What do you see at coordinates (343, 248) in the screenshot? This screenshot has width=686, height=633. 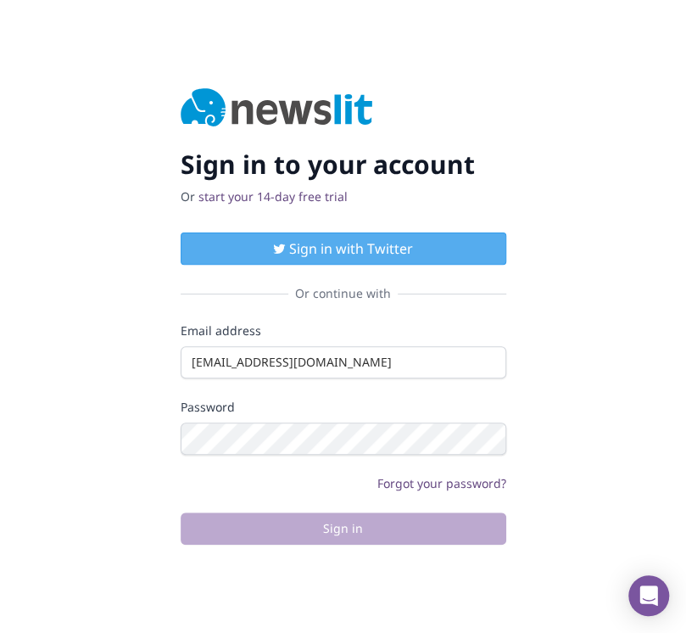 I see `button: Sign in with Twitter` at bounding box center [343, 248].